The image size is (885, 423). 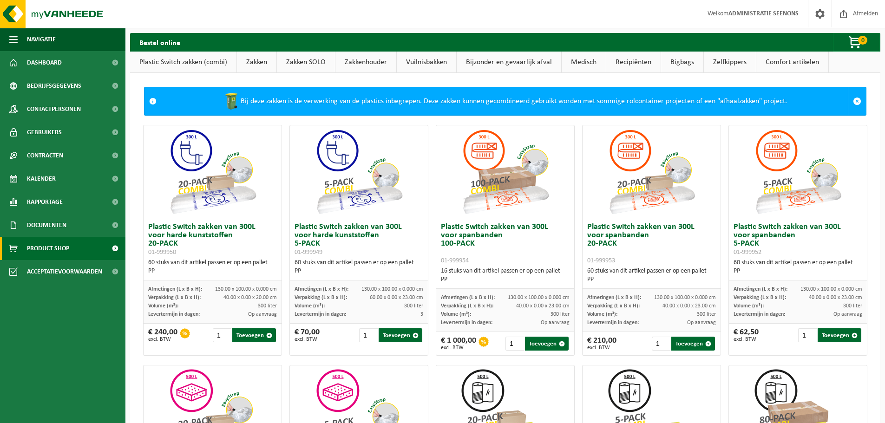 I want to click on a: Vuilnisbakken, so click(x=427, y=62).